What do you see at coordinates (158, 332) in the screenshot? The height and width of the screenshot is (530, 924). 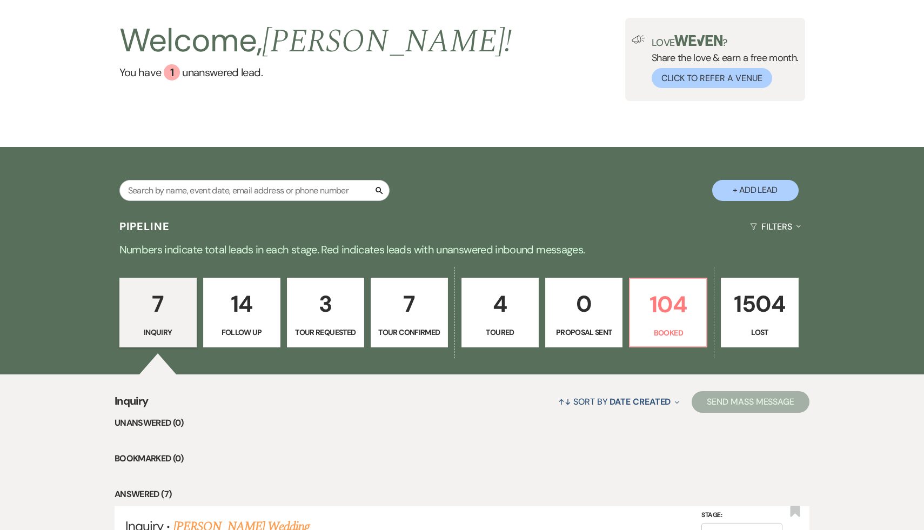 I see `p: Inquiry` at bounding box center [158, 332].